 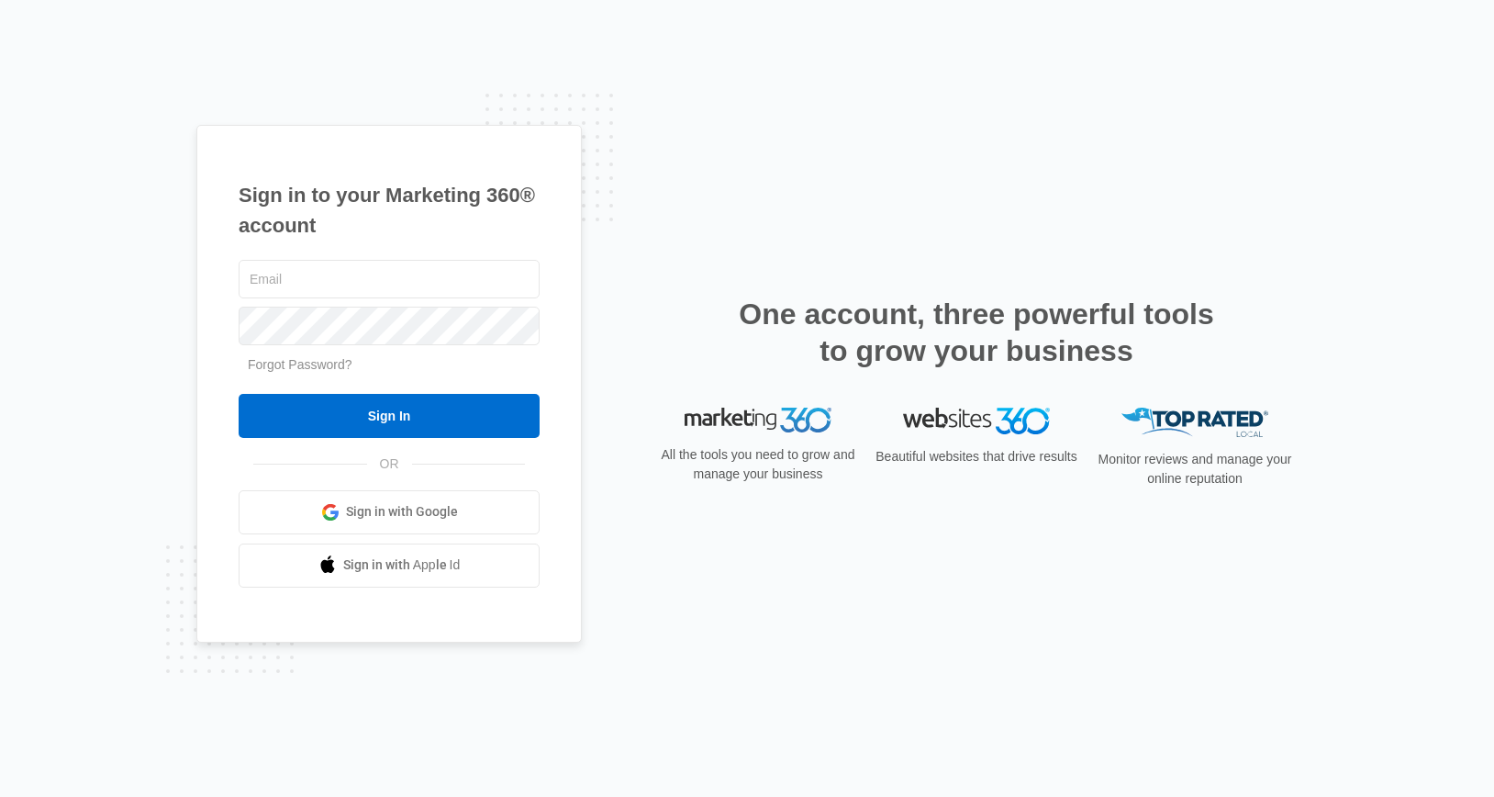 I want to click on p: All the tools you need to grow and manage your business, so click(x=758, y=464).